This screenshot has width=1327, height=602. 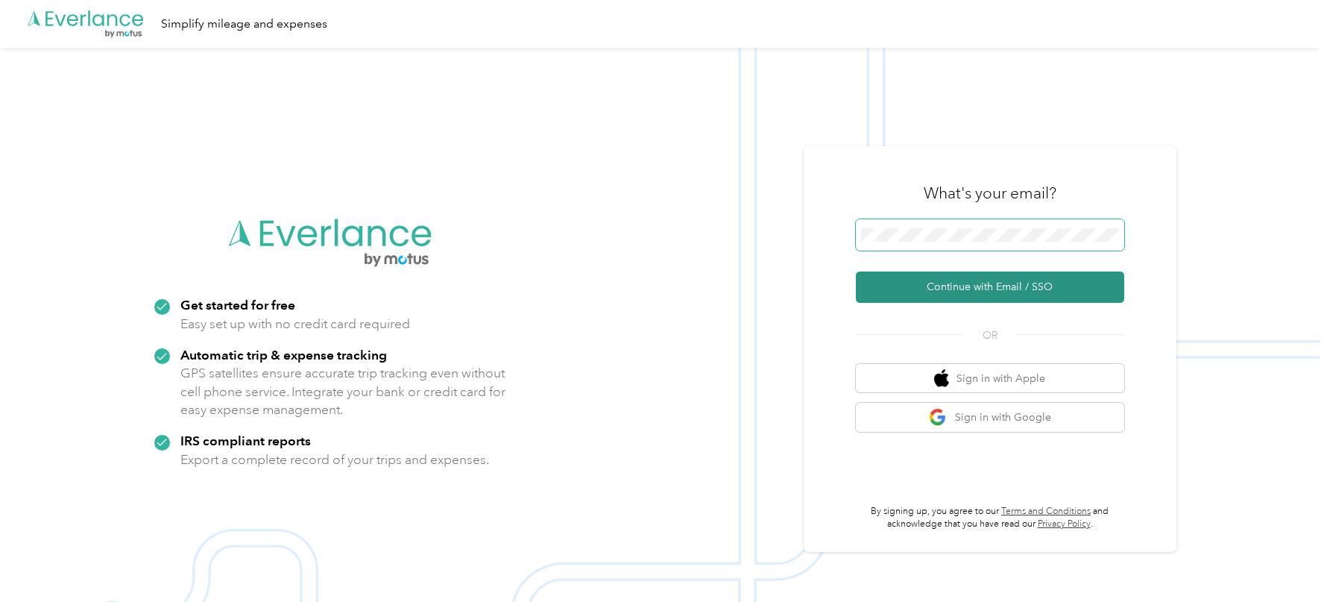 What do you see at coordinates (295, 324) in the screenshot?
I see `p: Easy set up with no credit card required` at bounding box center [295, 324].